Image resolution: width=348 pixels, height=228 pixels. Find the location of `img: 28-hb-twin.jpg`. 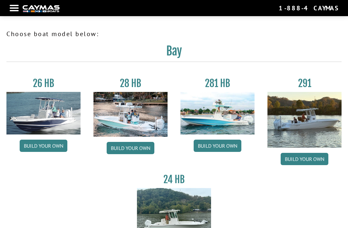

img: 28-hb-twin.jpg is located at coordinates (218, 113).